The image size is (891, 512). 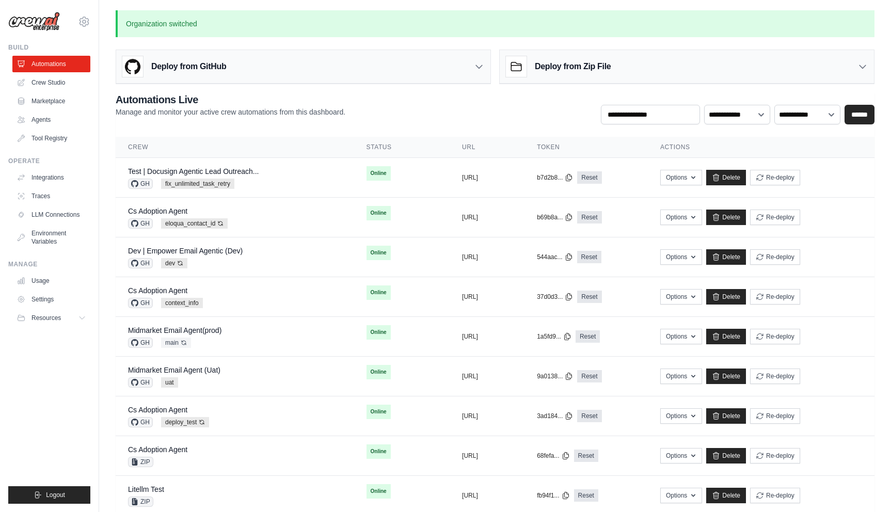 What do you see at coordinates (194, 224) in the screenshot?
I see `span: eloqua_contact_id` at bounding box center [194, 224].